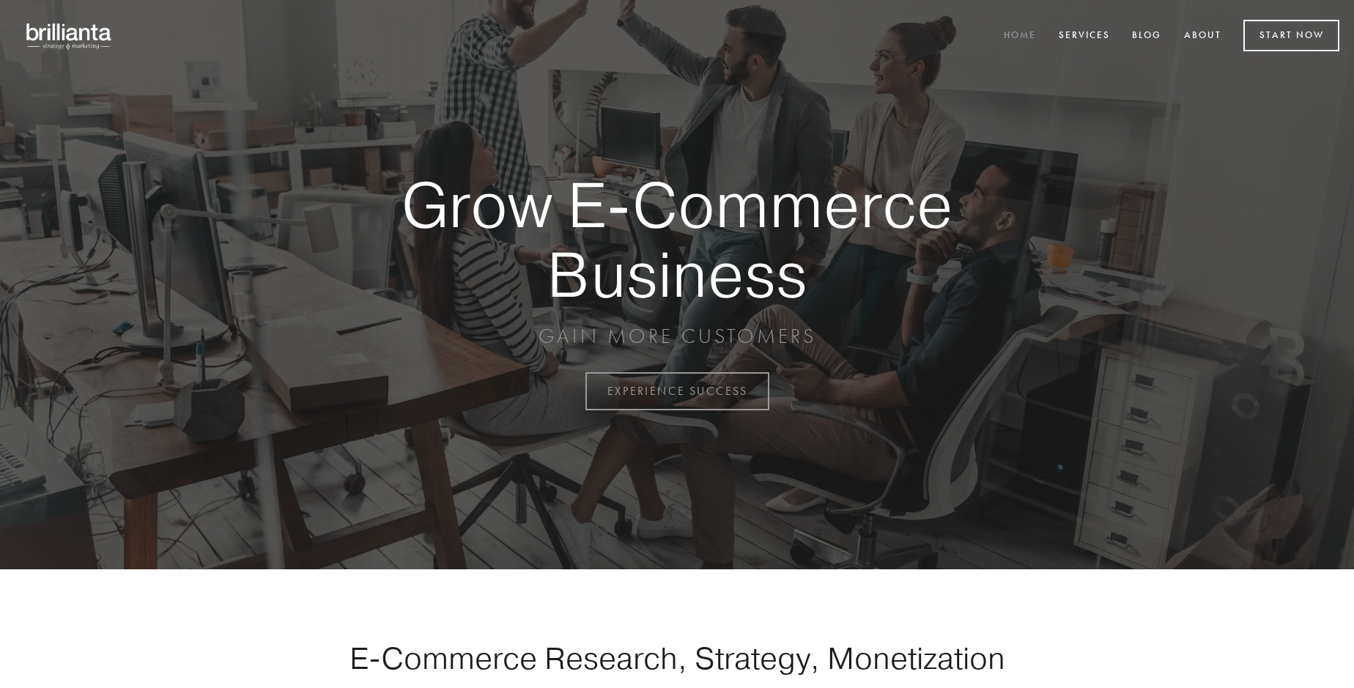  What do you see at coordinates (1147, 36) in the screenshot?
I see `a: Blog` at bounding box center [1147, 36].